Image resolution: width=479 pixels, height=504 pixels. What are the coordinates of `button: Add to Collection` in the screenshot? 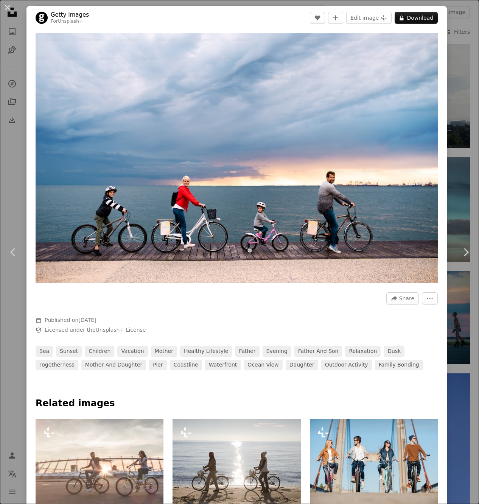 It's located at (336, 18).